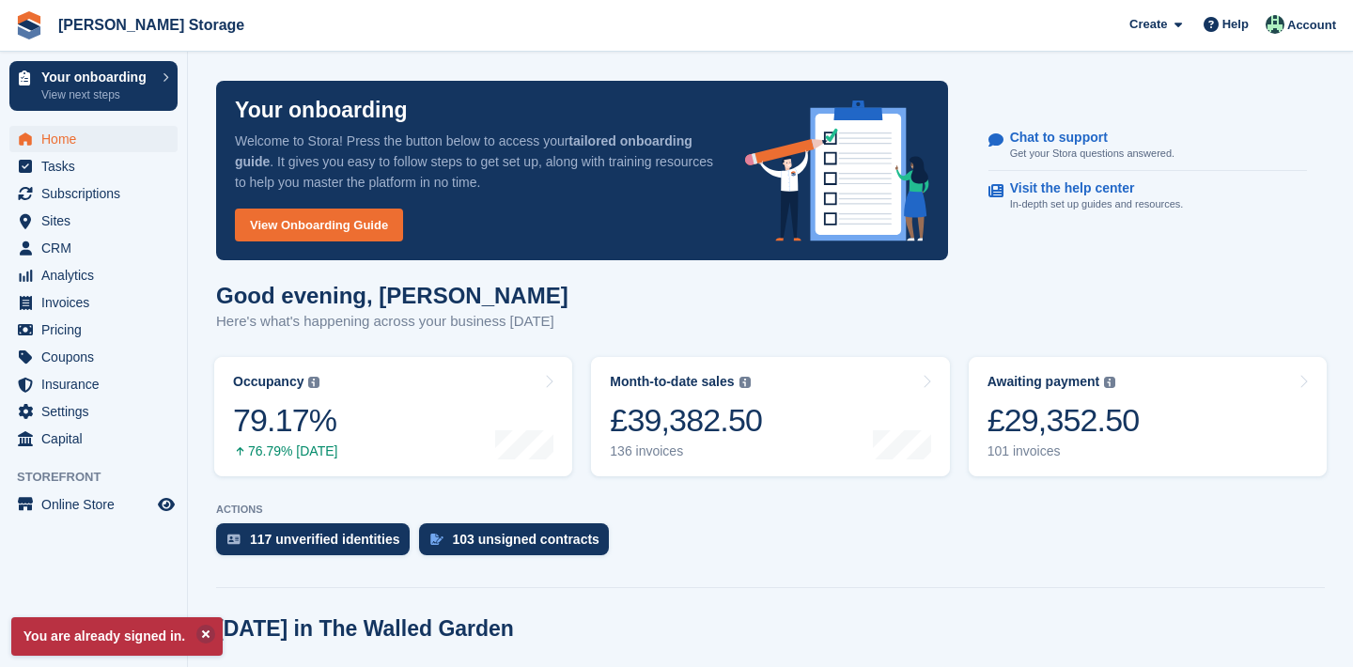 This screenshot has width=1353, height=667. What do you see at coordinates (1064, 420) in the screenshot?
I see `div: £29,352.50` at bounding box center [1064, 420].